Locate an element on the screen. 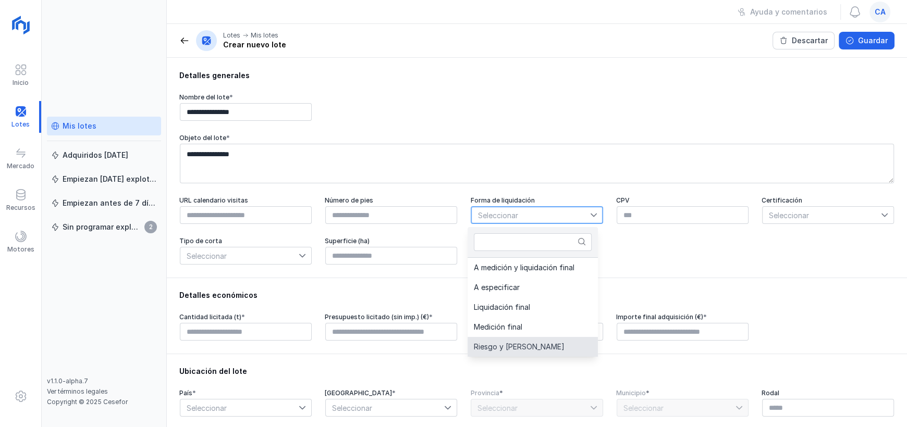 This screenshot has width=907, height=427. div: Sin programar explotación is located at coordinates (102, 227).